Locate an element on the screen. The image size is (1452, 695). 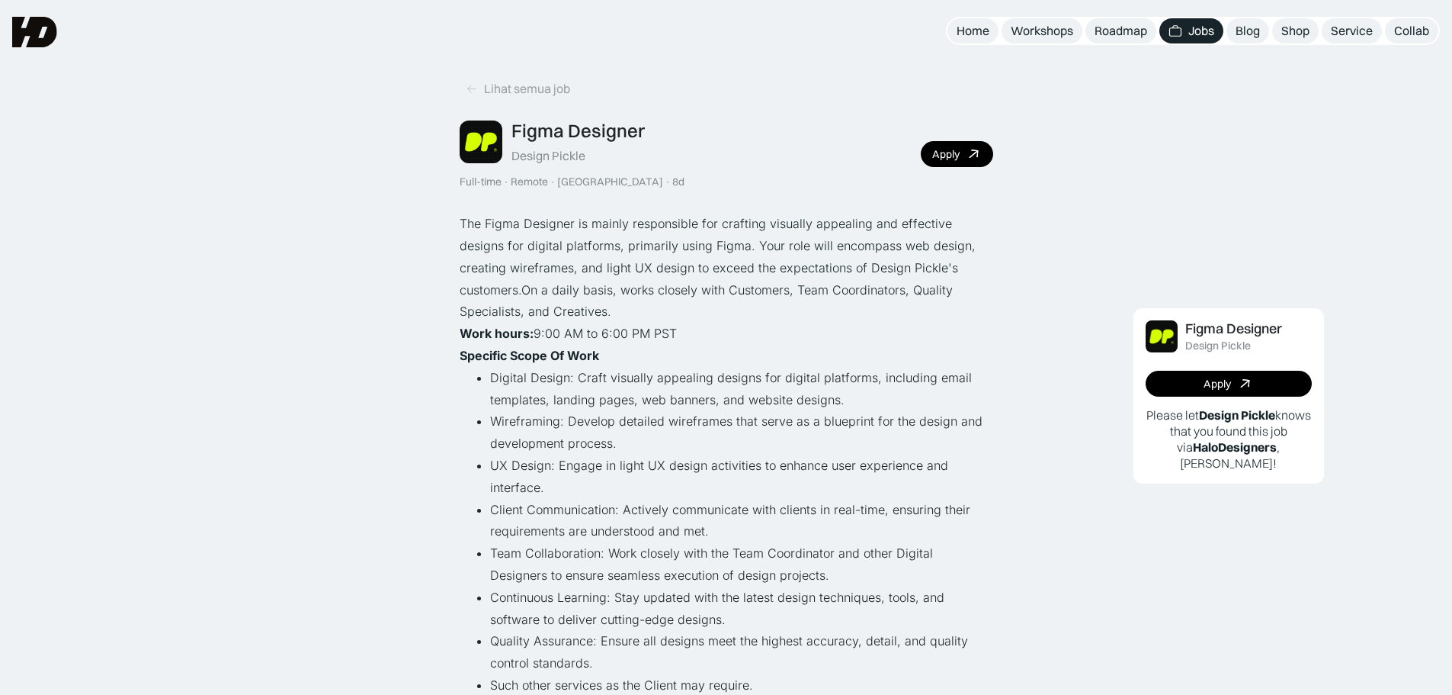
div: Collab is located at coordinates (1412, 30).